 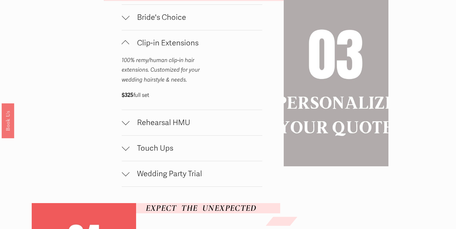 What do you see at coordinates (127, 95) in the screenshot?
I see `strong: $325` at bounding box center [127, 95].